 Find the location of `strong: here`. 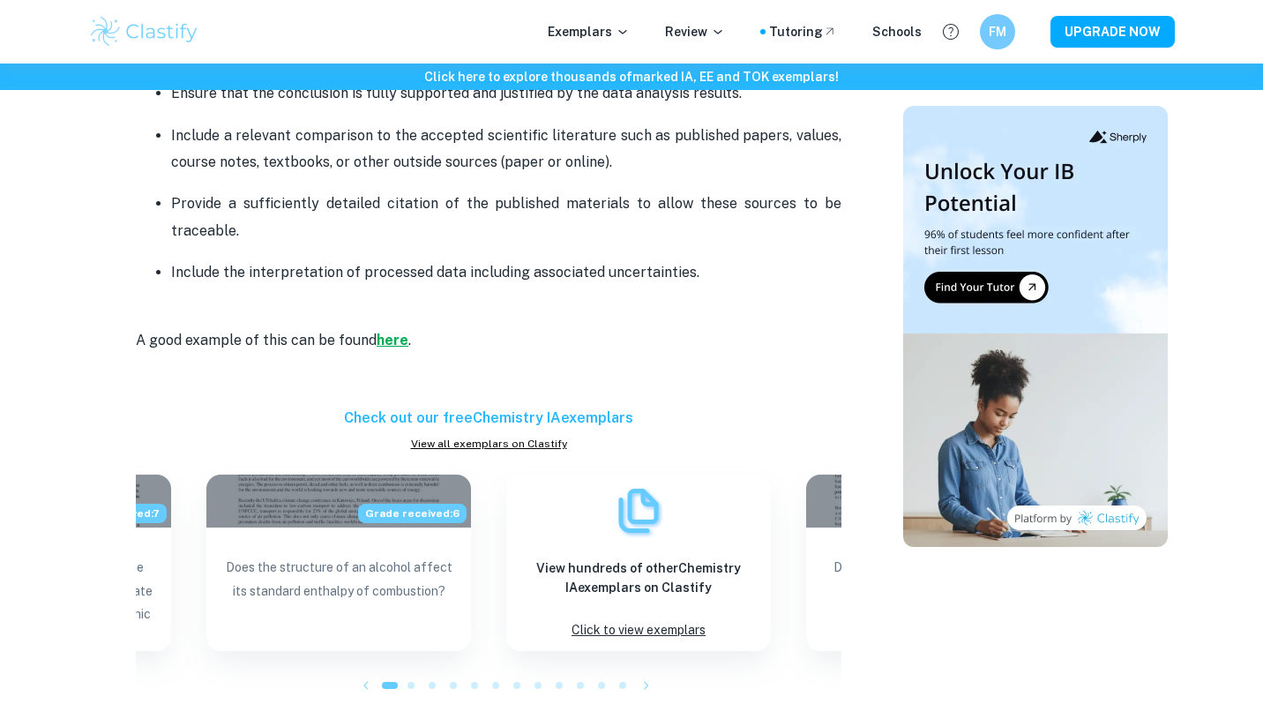

strong: here is located at coordinates (393, 340).